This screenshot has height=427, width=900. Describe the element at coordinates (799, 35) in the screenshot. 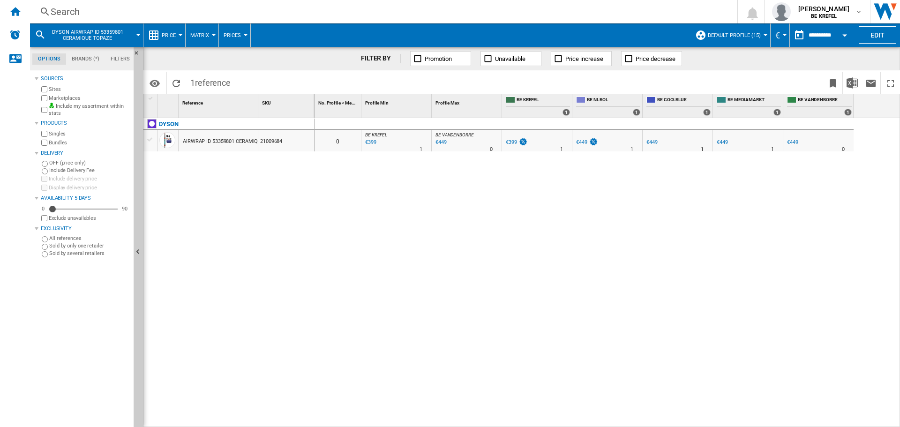

I see `button: md-calendar` at that location.